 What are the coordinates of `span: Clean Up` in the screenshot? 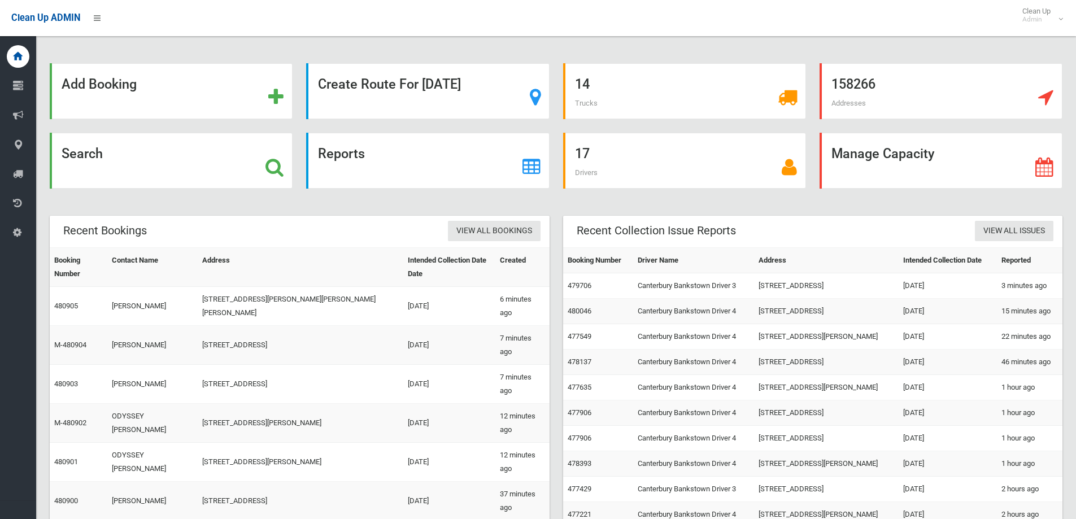 It's located at (1039, 15).